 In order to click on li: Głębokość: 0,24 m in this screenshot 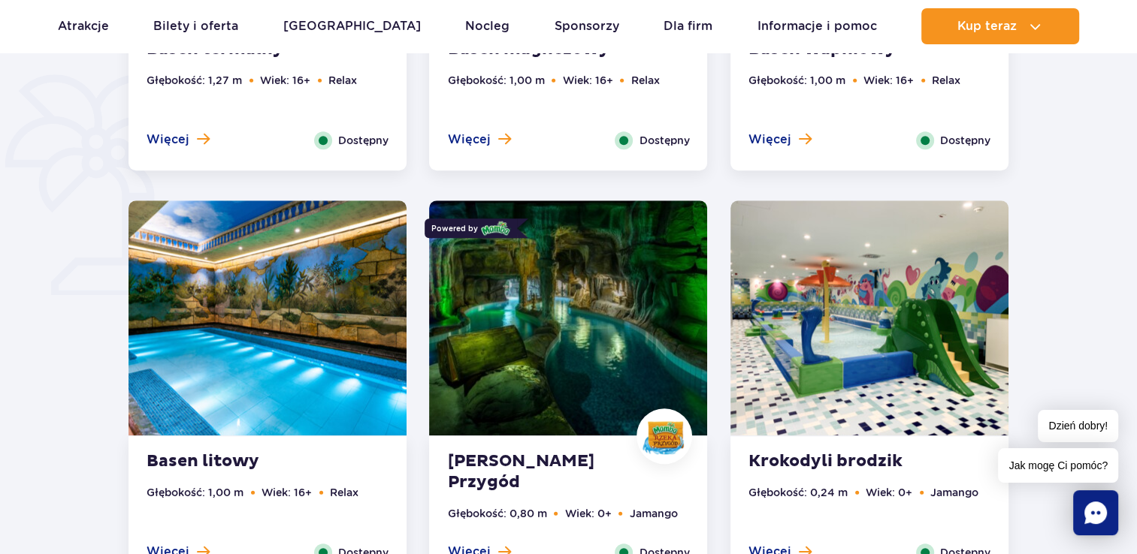, I will do `click(798, 493)`.